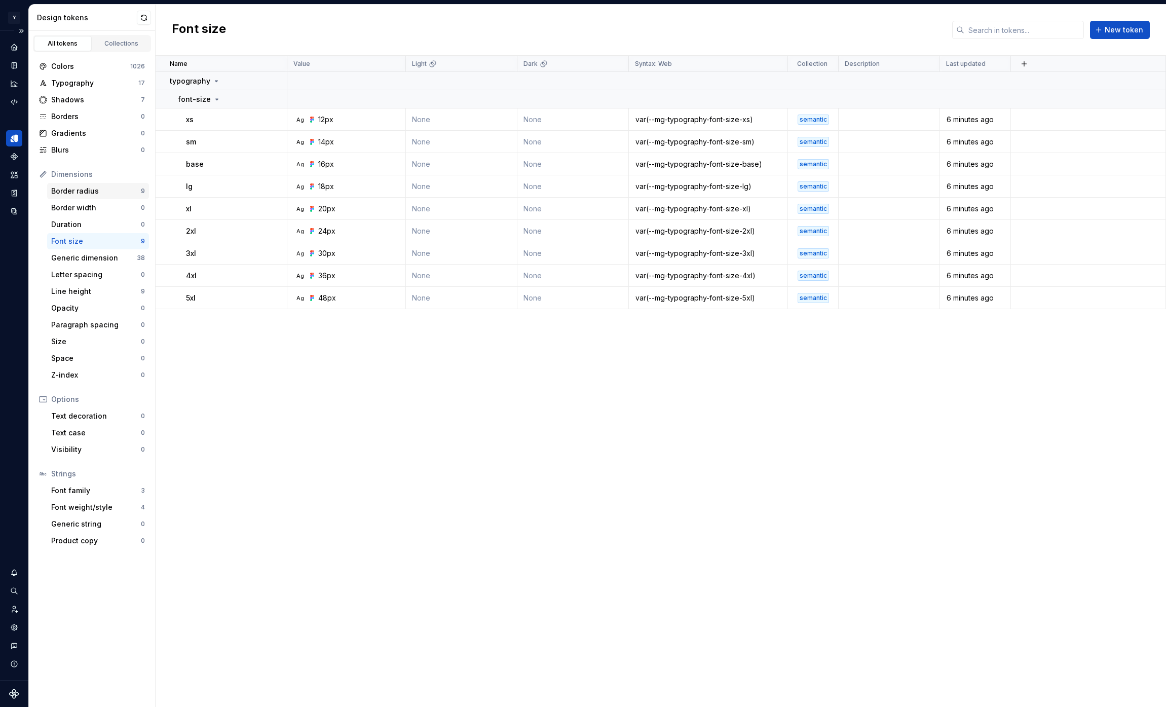 The image size is (1166, 707). I want to click on a: Product copy0, so click(98, 541).